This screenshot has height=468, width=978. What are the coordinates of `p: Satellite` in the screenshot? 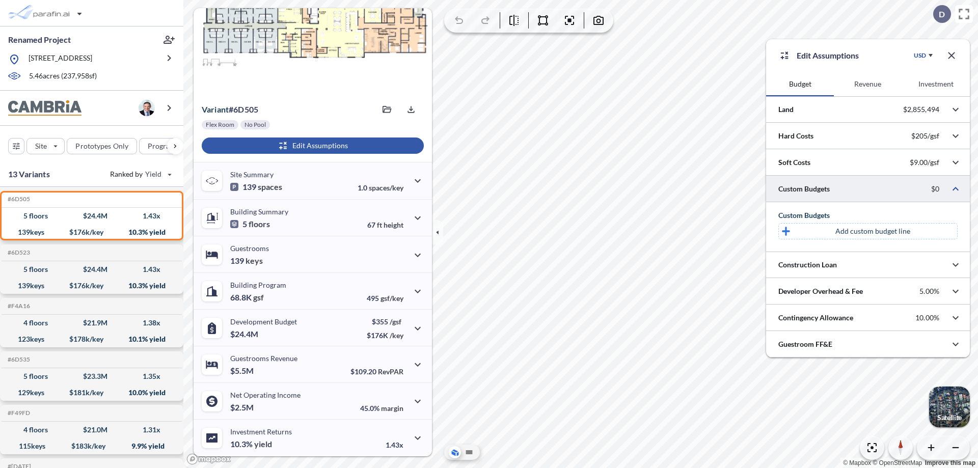 It's located at (949, 417).